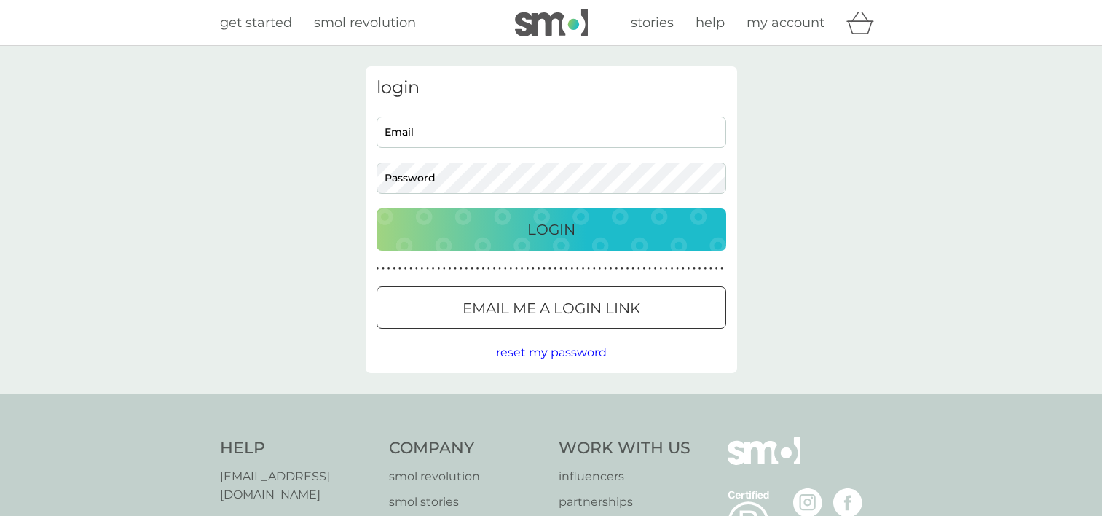 Image resolution: width=1102 pixels, height=516 pixels. Describe the element at coordinates (552, 87) in the screenshot. I see `h3: login` at that location.